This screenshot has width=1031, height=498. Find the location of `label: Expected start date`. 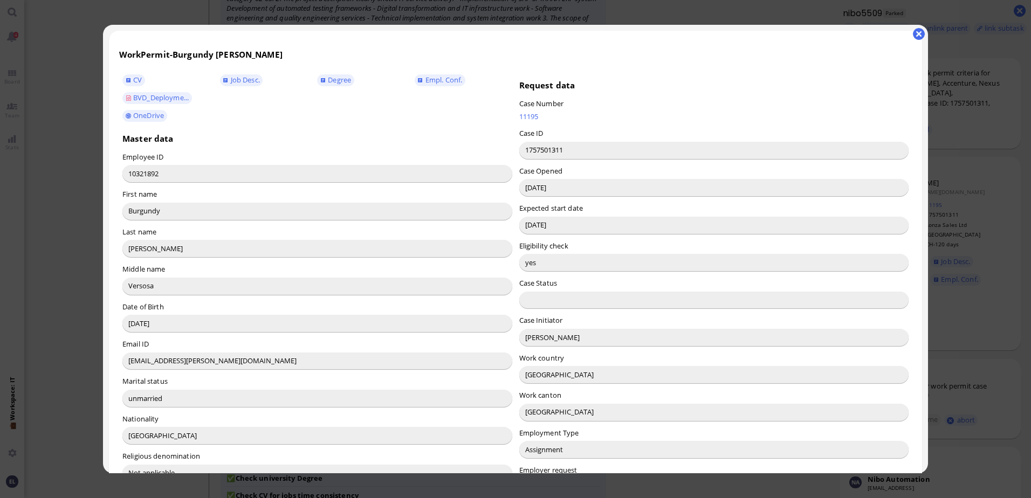

label: Expected start date is located at coordinates (551, 208).